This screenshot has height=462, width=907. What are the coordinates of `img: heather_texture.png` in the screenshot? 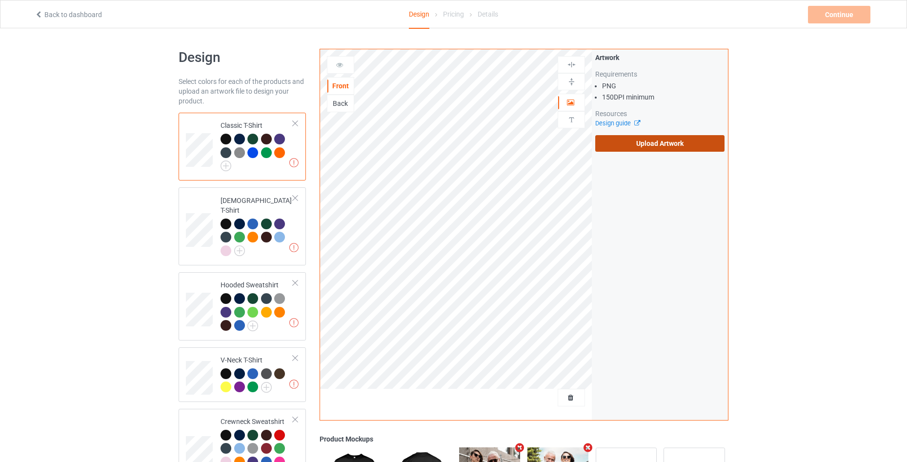 It's located at (239, 153).